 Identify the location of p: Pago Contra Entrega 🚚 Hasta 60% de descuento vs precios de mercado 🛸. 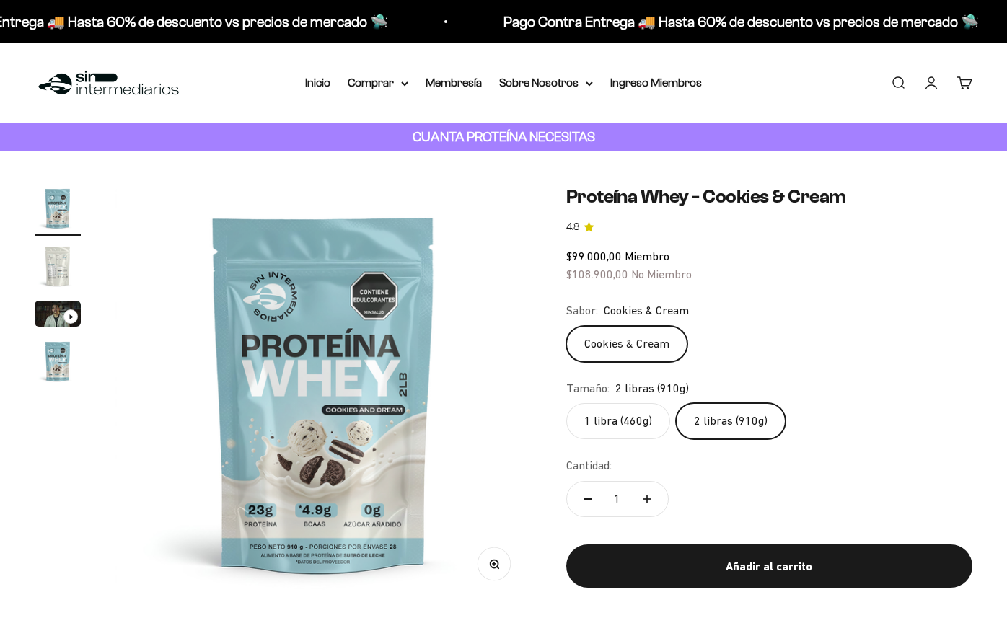
(741, 22).